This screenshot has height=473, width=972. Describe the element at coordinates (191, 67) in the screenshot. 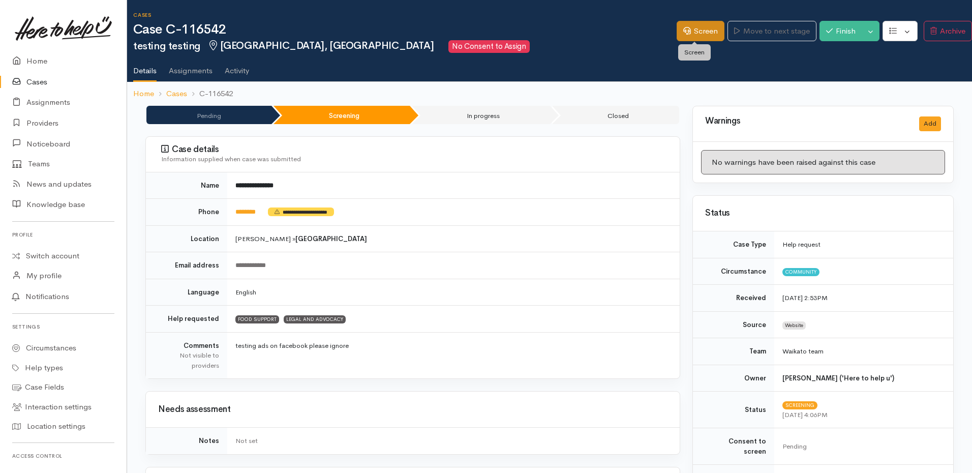

I see `a: Assignments` at that location.